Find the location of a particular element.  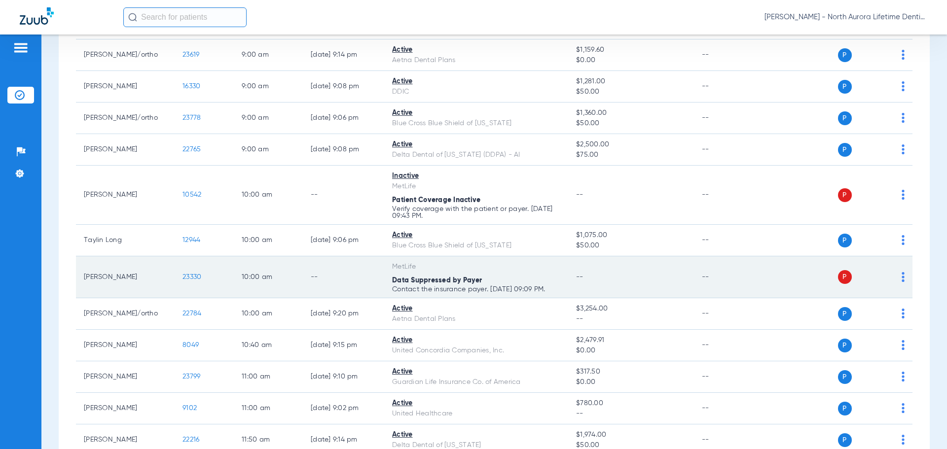

div: Guardian Life Insurance Co. of America is located at coordinates (476, 382).